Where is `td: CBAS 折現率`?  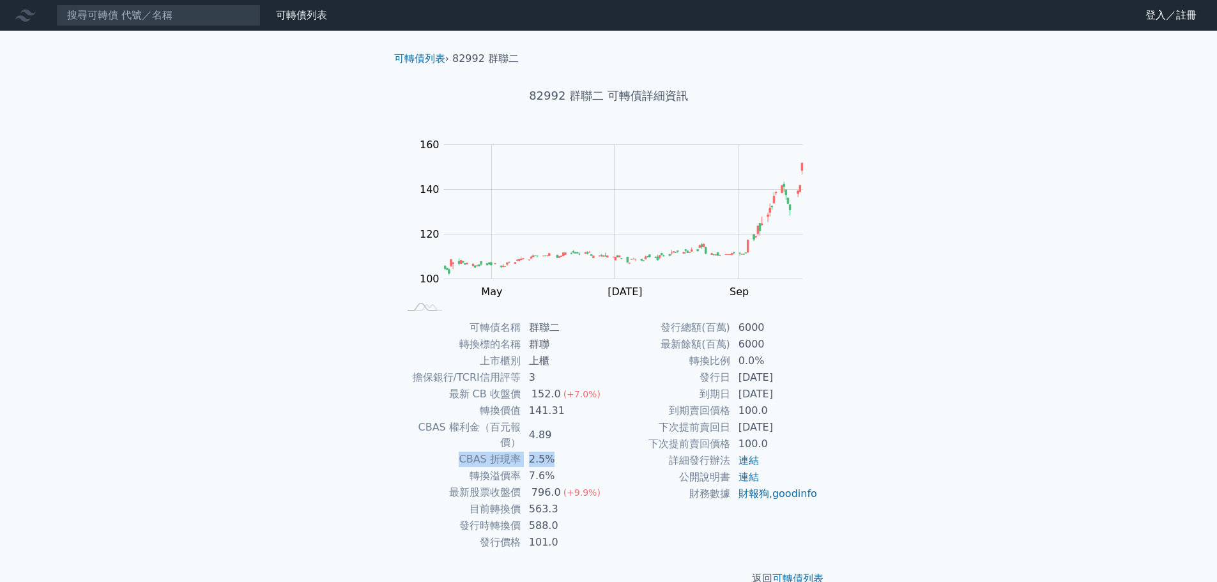 td: CBAS 折現率 is located at coordinates (460, 459).